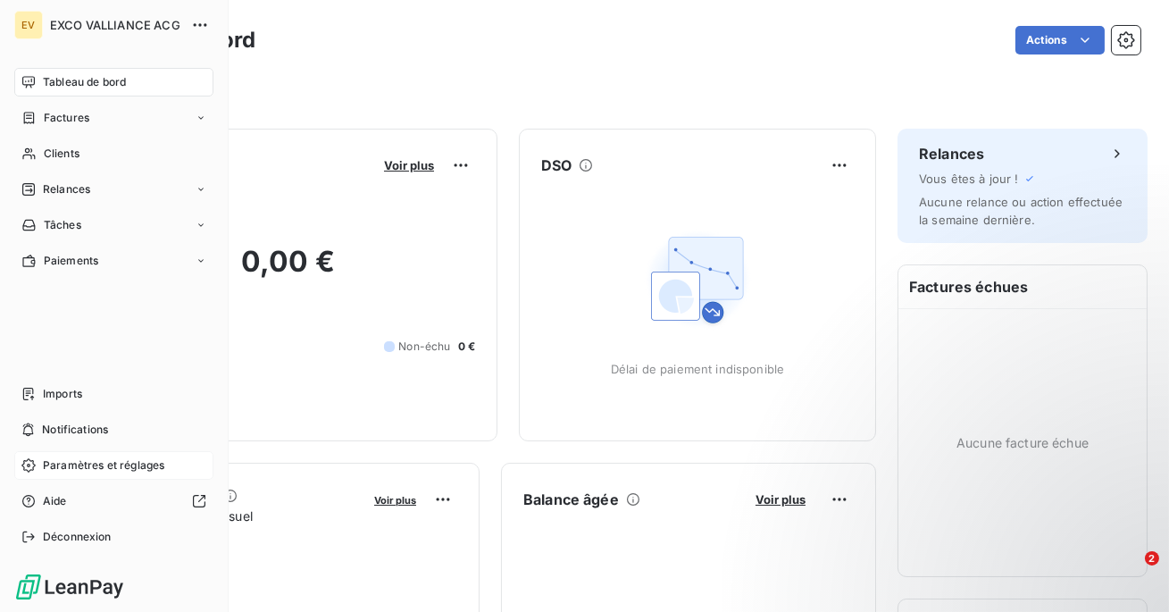  Describe the element at coordinates (115, 25) in the screenshot. I see `span: EXCO VALLIANCE ACG` at that location.